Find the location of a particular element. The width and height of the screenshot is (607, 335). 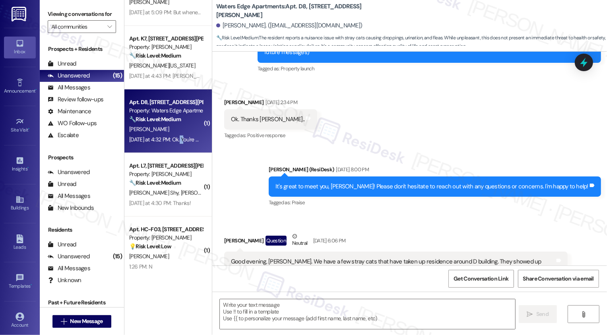

div: New Inbounds is located at coordinates (71, 208).